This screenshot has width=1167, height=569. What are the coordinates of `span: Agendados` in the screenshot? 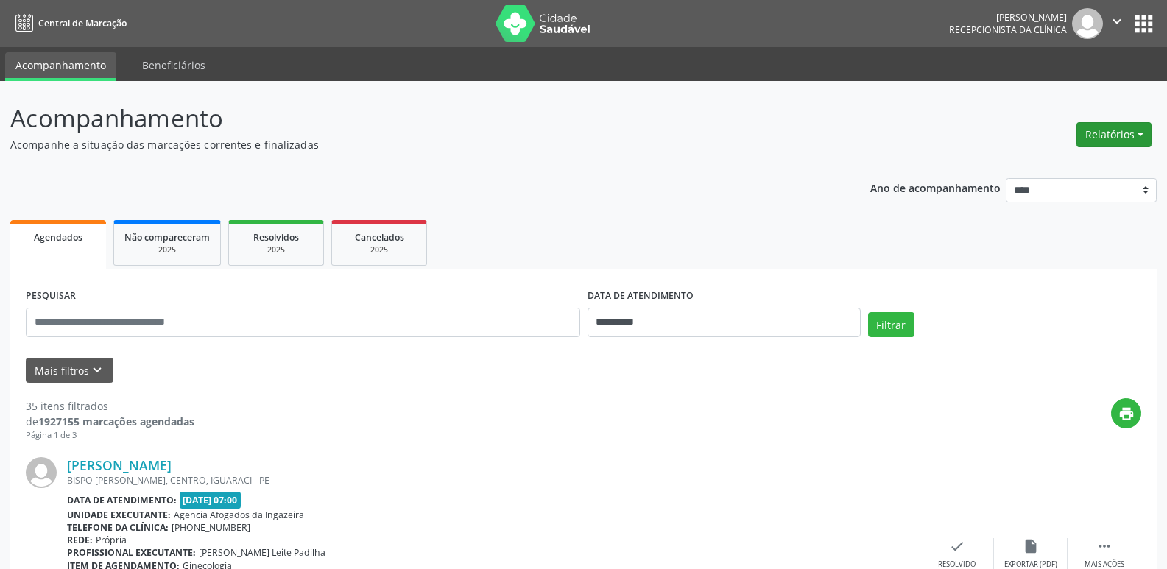 It's located at (58, 237).